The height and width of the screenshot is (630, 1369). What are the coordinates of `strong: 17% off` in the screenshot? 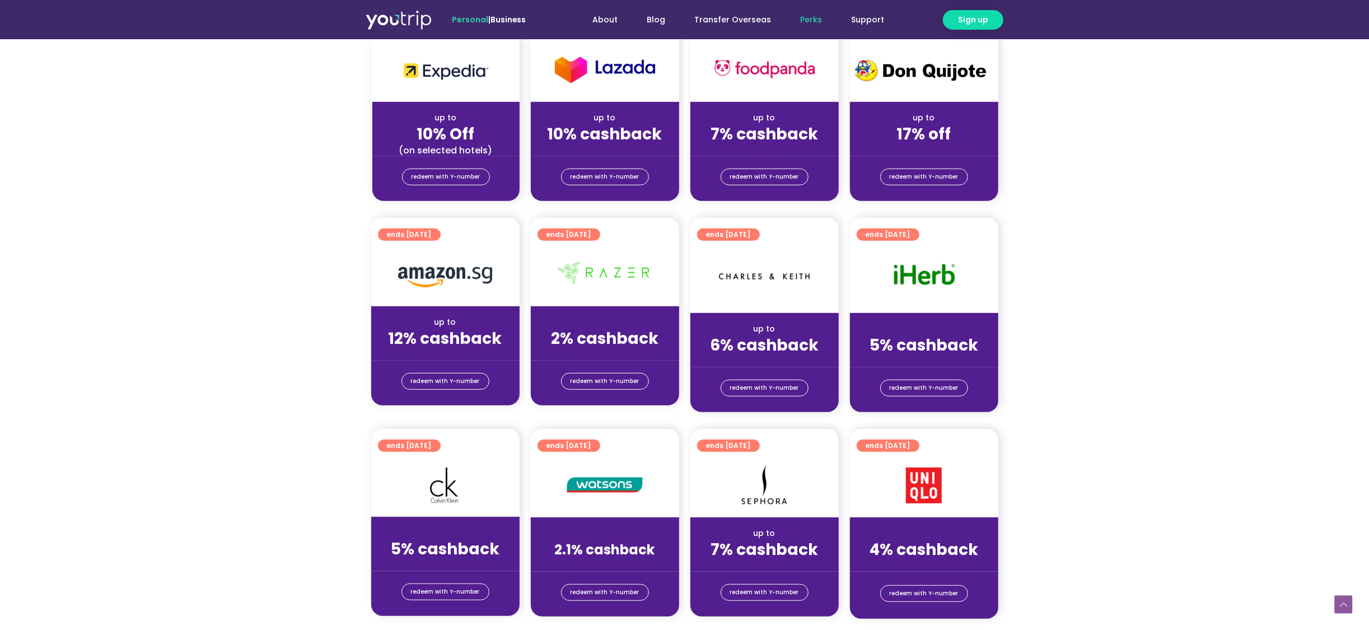 It's located at (924, 134).